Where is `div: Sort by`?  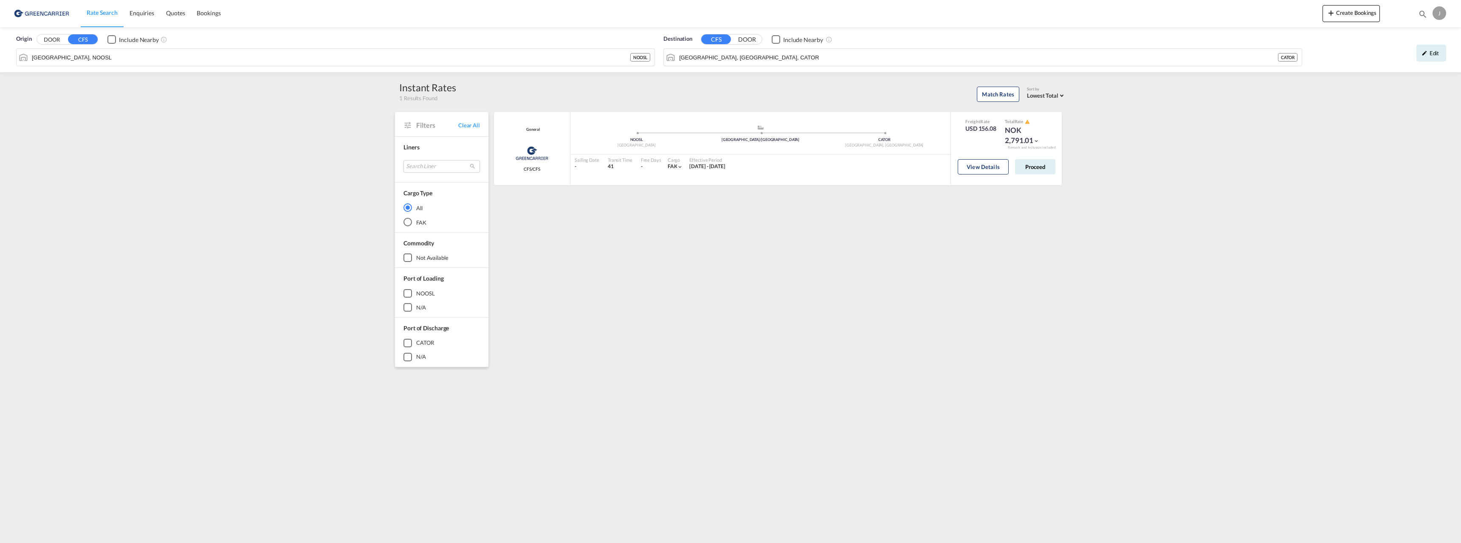
div: Sort by is located at coordinates (1046, 89).